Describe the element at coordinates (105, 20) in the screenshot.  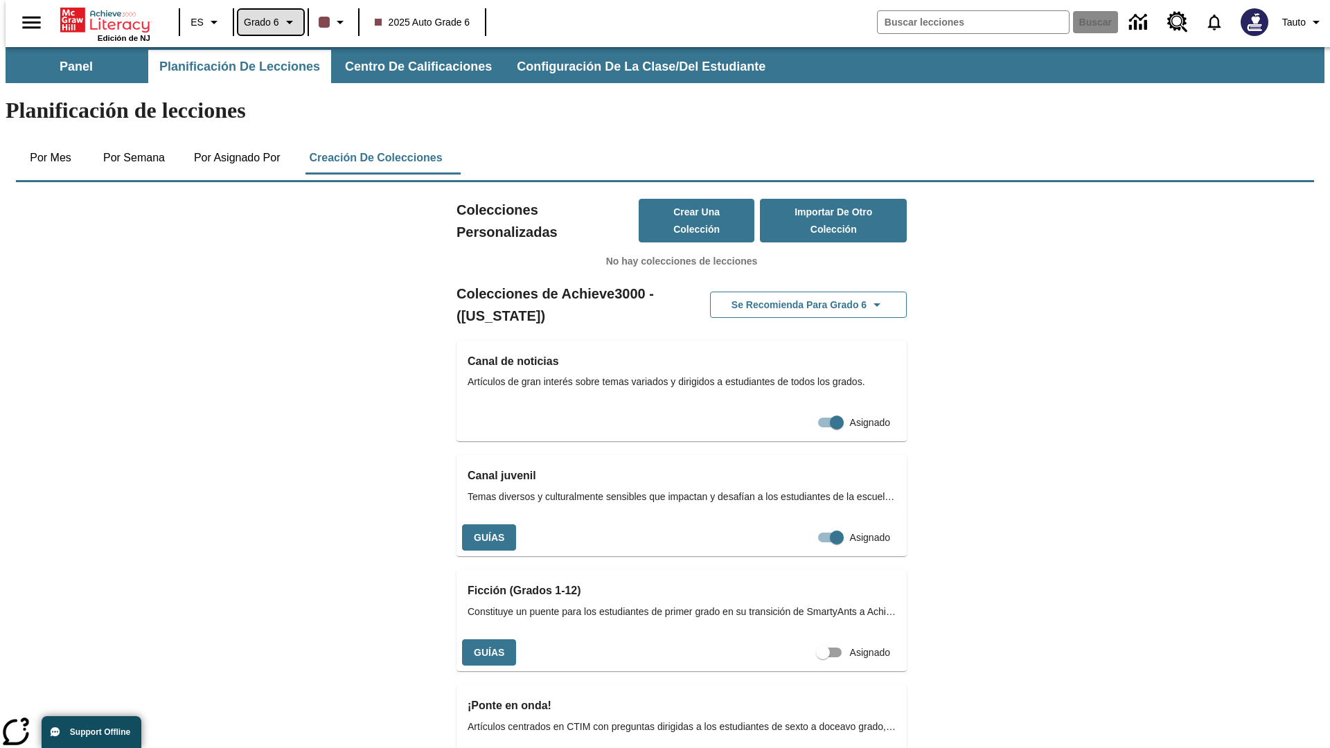
I see `a: Portada` at that location.